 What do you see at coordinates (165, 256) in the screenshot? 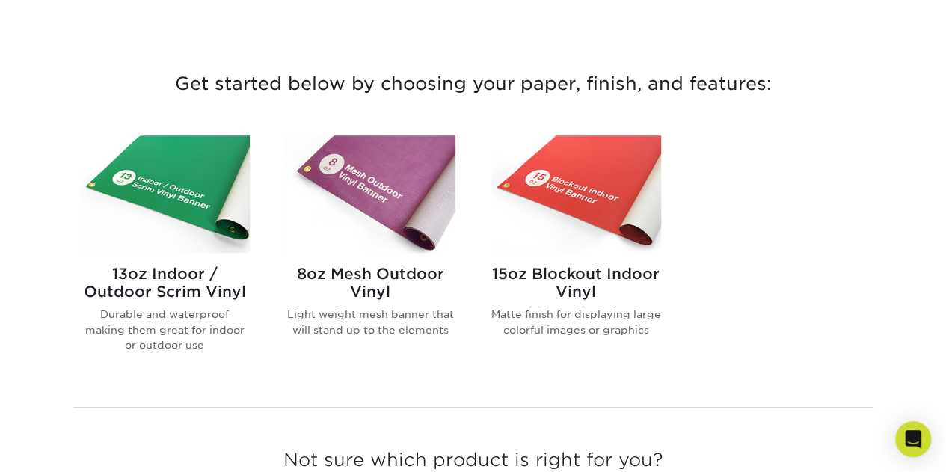
I see `a: 13oz Indoor / Outdoor Scrim Vinyl Banners 13oz Indoor / Outdoor Scrim Vinyl Durable and waterproo...` at bounding box center [165, 256].